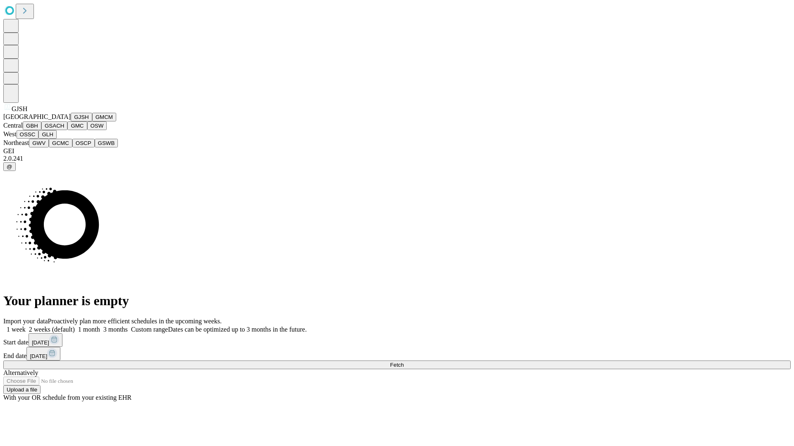  Describe the element at coordinates (149, 329) in the screenshot. I see `span: Custom range` at that location.